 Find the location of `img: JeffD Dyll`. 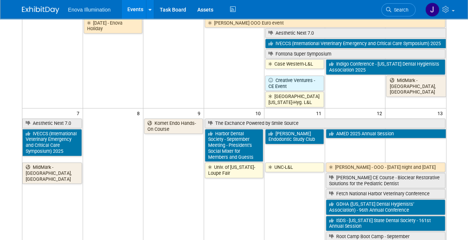

img: JeffD Dyll is located at coordinates (433, 10).